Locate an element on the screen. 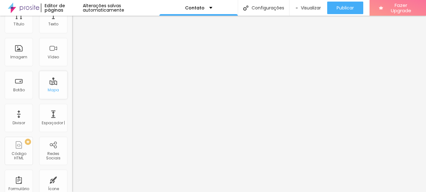 This screenshot has height=192, width=426. div: Botão is located at coordinates (19, 90).